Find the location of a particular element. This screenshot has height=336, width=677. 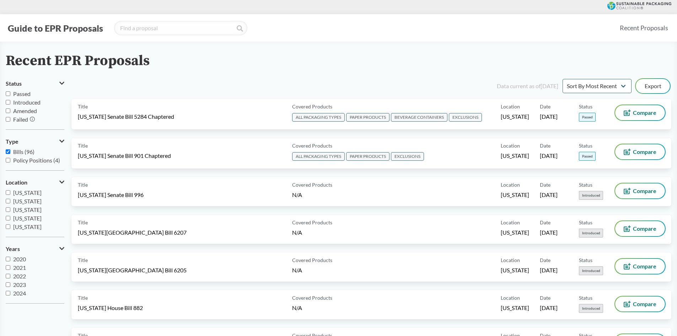

span: Years is located at coordinates (13, 249).